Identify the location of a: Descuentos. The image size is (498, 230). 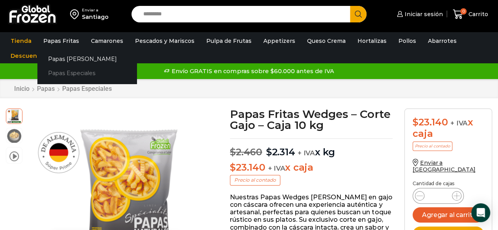
(29, 56).